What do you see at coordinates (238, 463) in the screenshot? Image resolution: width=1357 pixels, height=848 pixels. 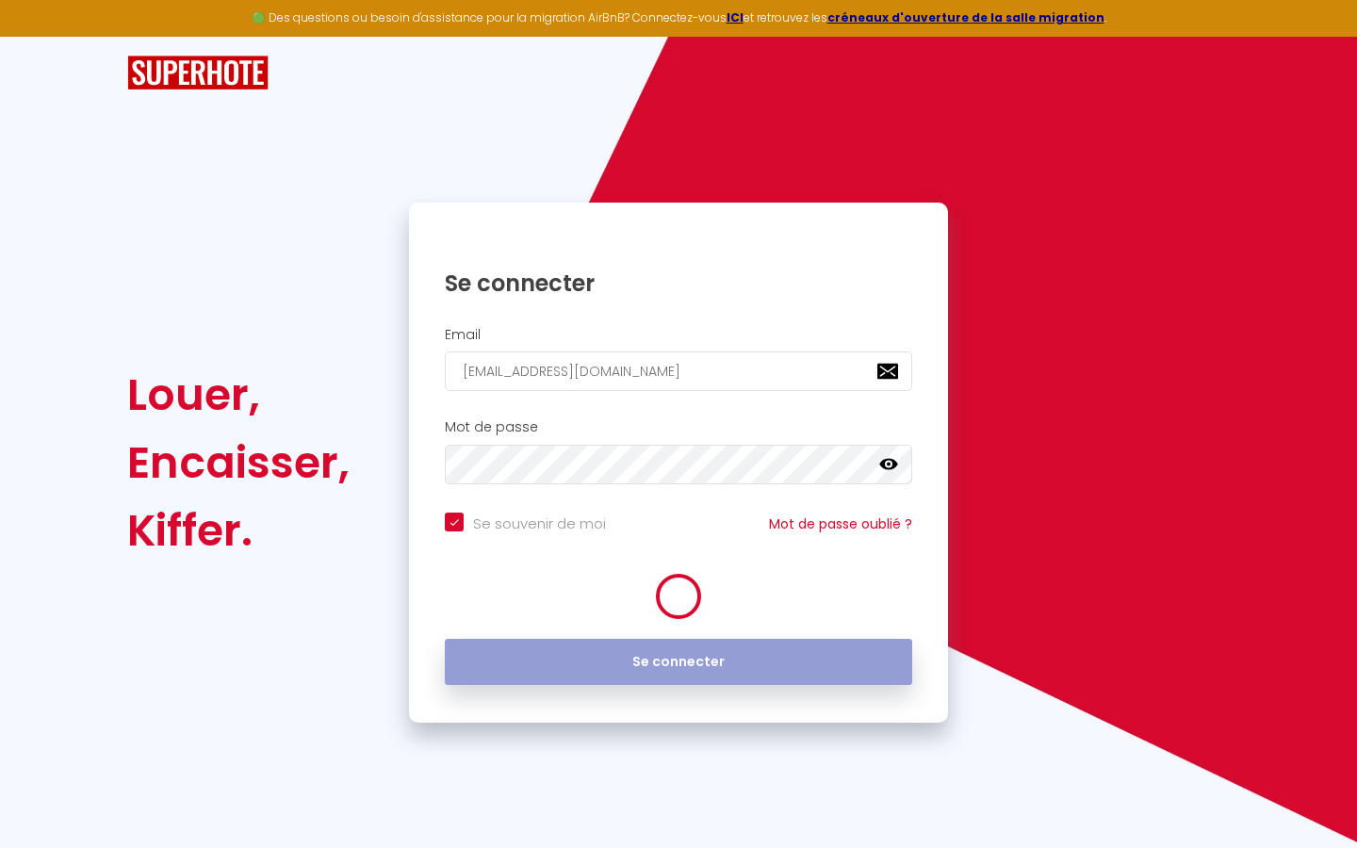 I see `div: Encaisser,` at bounding box center [238, 463].